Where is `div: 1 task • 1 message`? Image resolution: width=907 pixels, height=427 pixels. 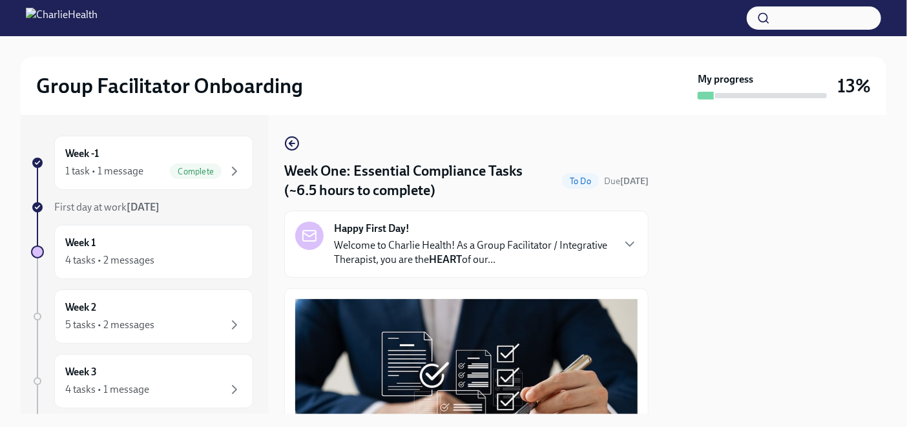 div: 1 task • 1 message is located at coordinates (104, 171).